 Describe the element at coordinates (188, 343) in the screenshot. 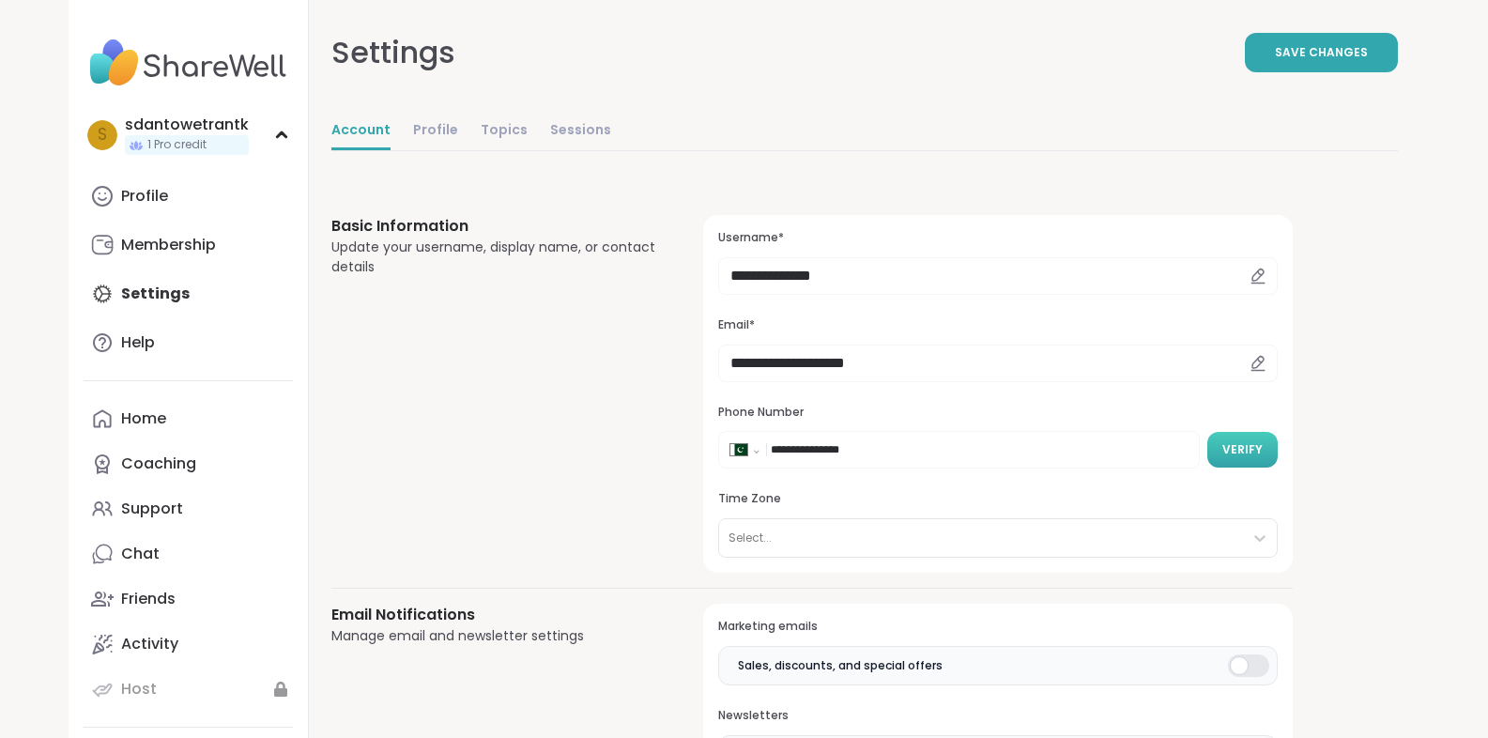

I see `a: Help` at that location.